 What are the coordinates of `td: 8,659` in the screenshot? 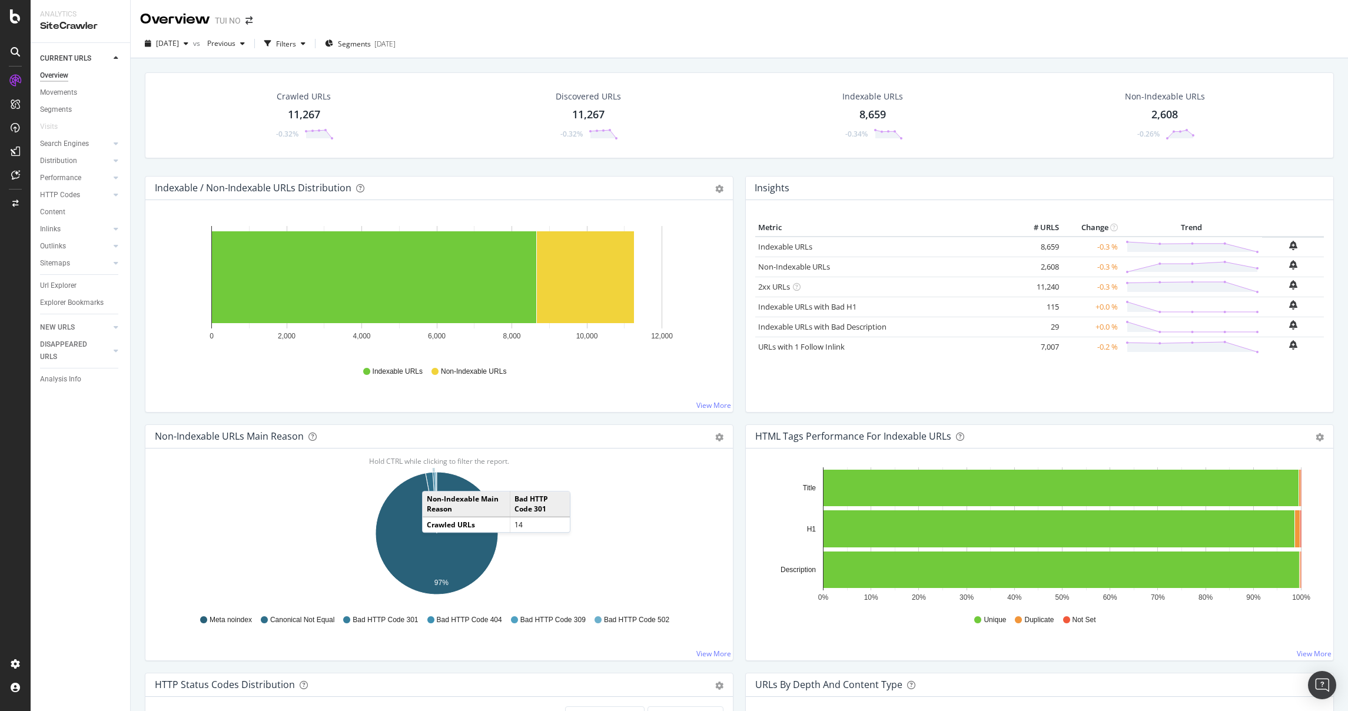 It's located at (1039, 247).